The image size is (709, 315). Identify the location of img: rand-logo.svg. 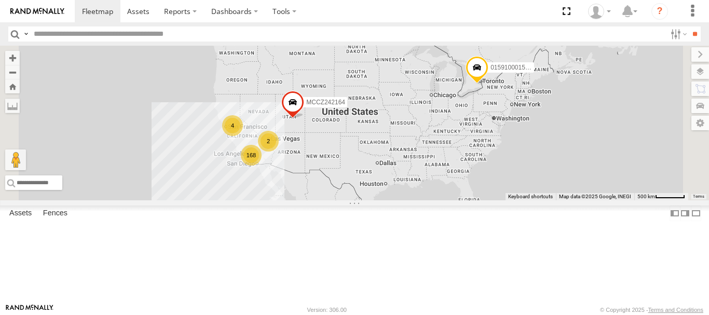
(37, 11).